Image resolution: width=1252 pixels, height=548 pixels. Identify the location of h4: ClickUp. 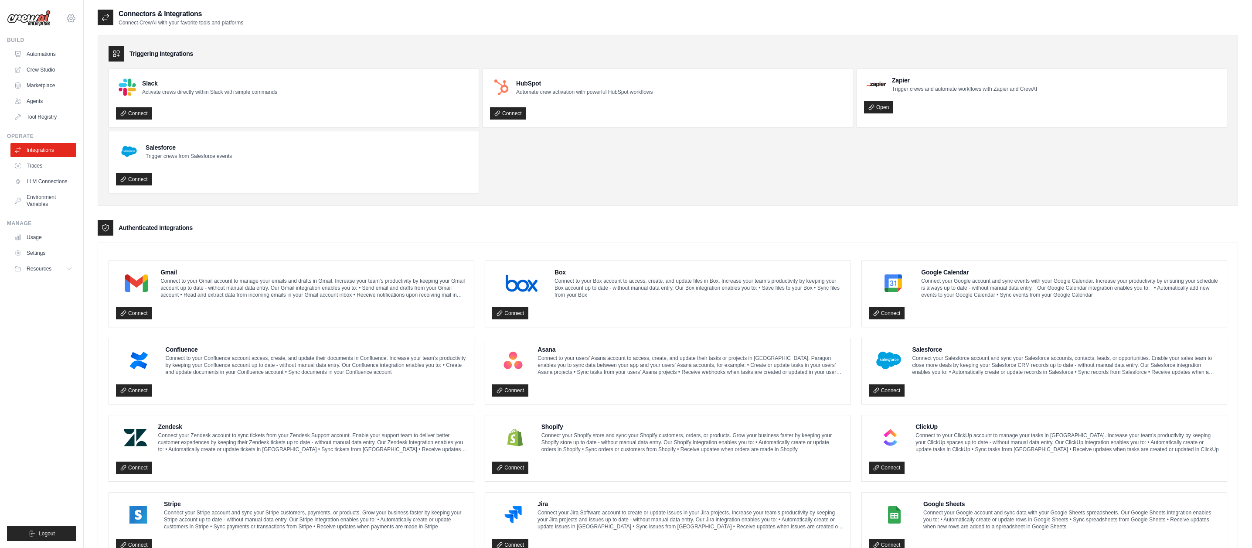
(1068, 426).